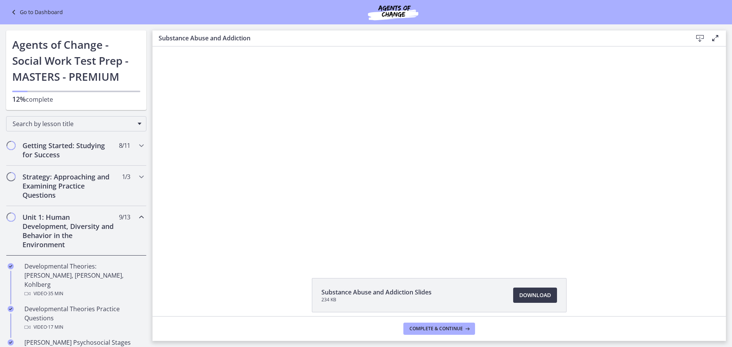 This screenshot has width=732, height=347. I want to click on span: Substance Abuse and Addiction Slides, so click(376, 292).